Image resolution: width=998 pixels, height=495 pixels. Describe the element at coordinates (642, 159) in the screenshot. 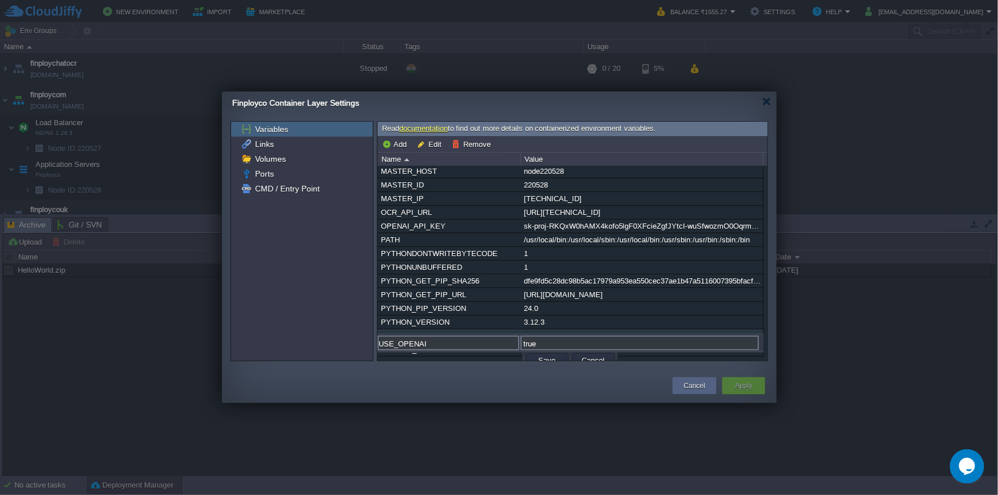

I see `div: Value` at that location.